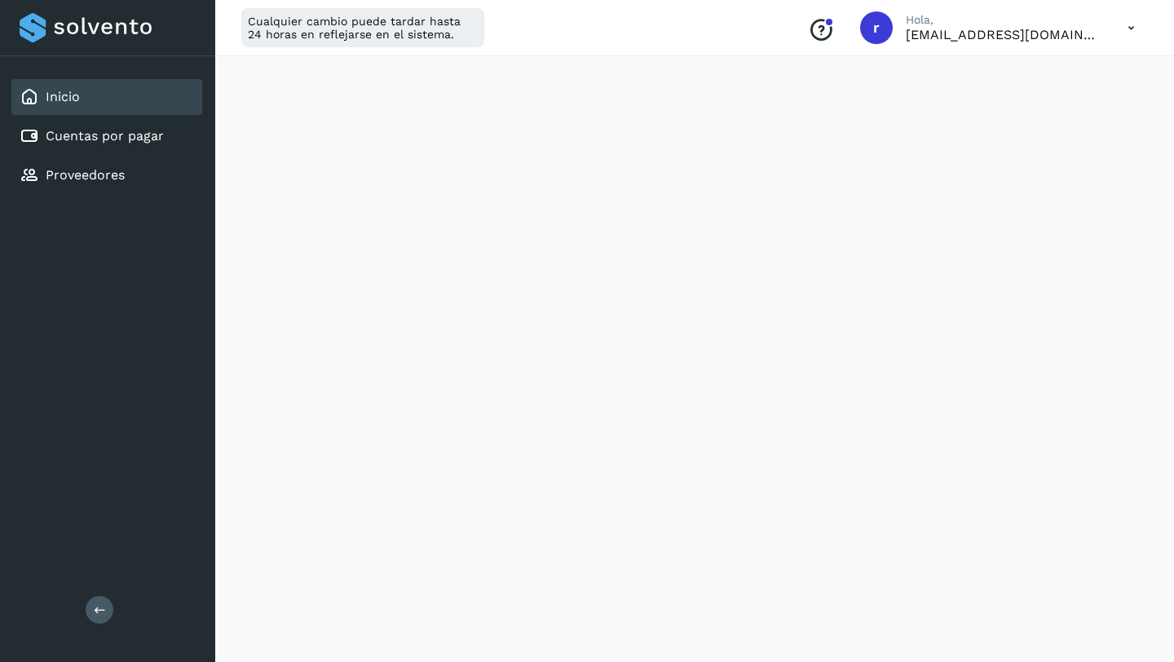 The image size is (1174, 662). What do you see at coordinates (63, 96) in the screenshot?
I see `a: Inicio` at bounding box center [63, 96].